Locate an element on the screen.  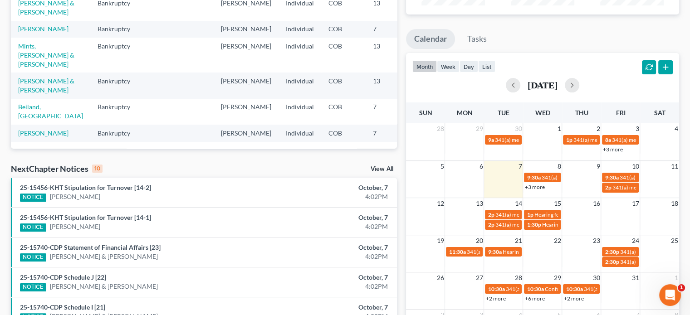
span: 8 is located at coordinates (559, 166).